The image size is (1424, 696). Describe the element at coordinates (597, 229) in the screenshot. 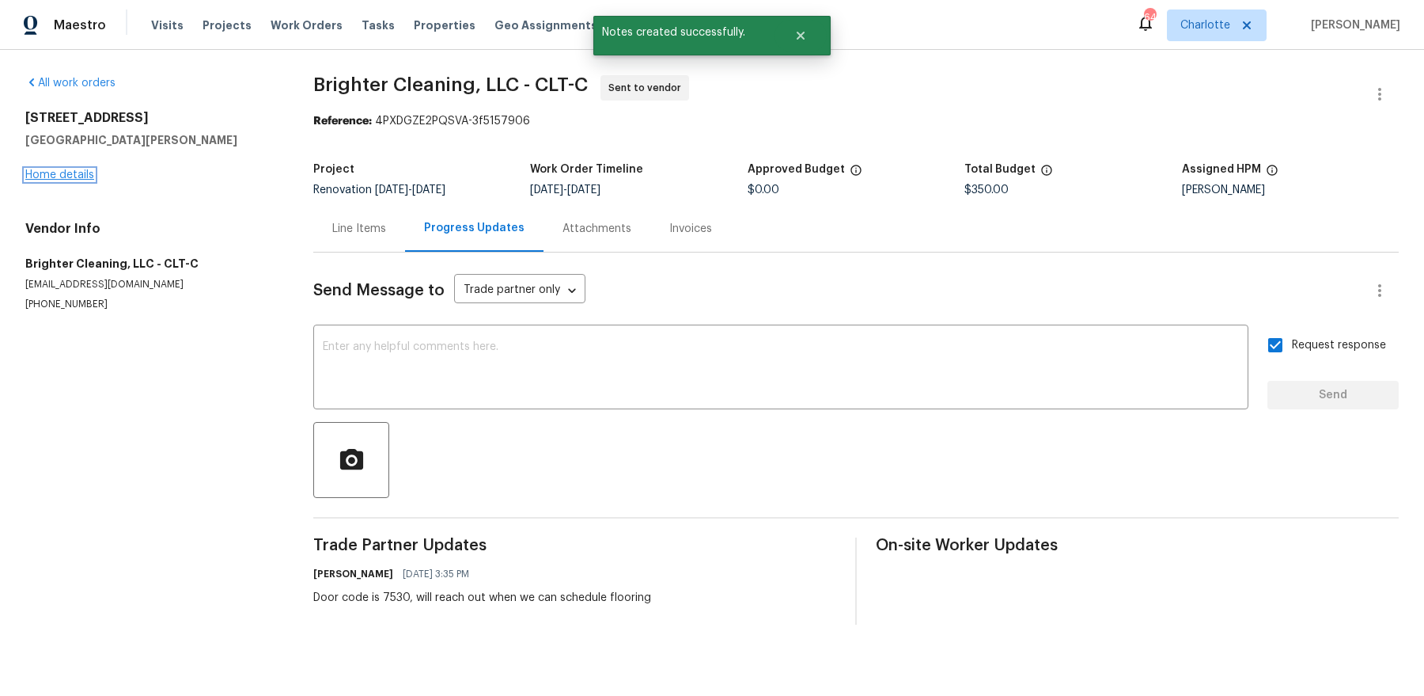

I see `div: Attachments` at that location.